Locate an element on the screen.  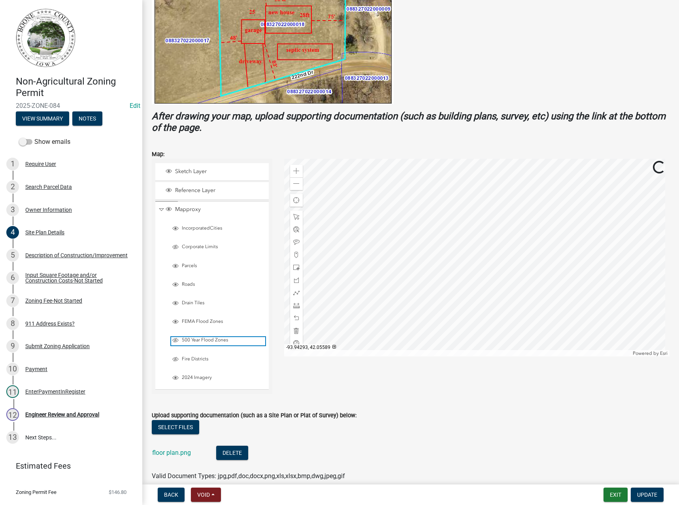
li: Parcels is located at coordinates (215, 267).